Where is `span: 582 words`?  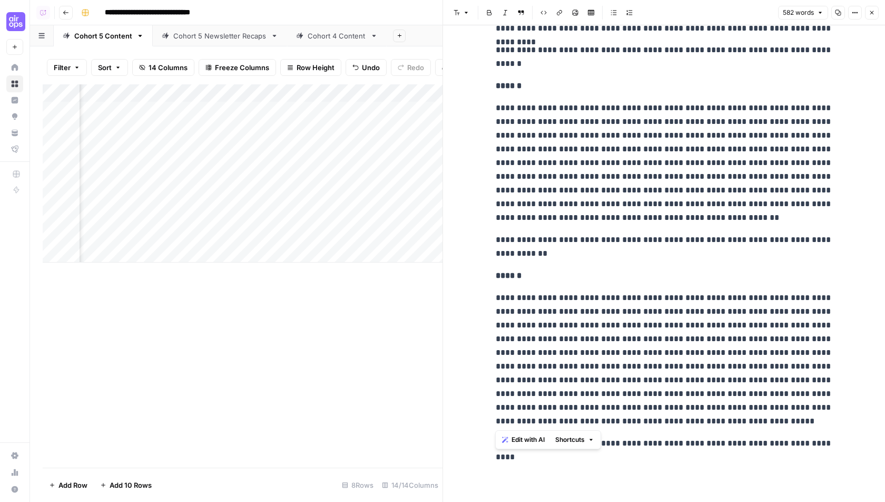
span: 582 words is located at coordinates (798, 13).